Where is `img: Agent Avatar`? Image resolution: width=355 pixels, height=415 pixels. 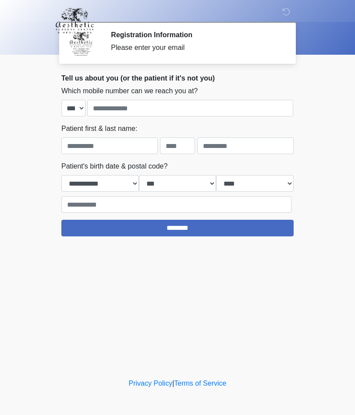 img: Agent Avatar is located at coordinates (81, 44).